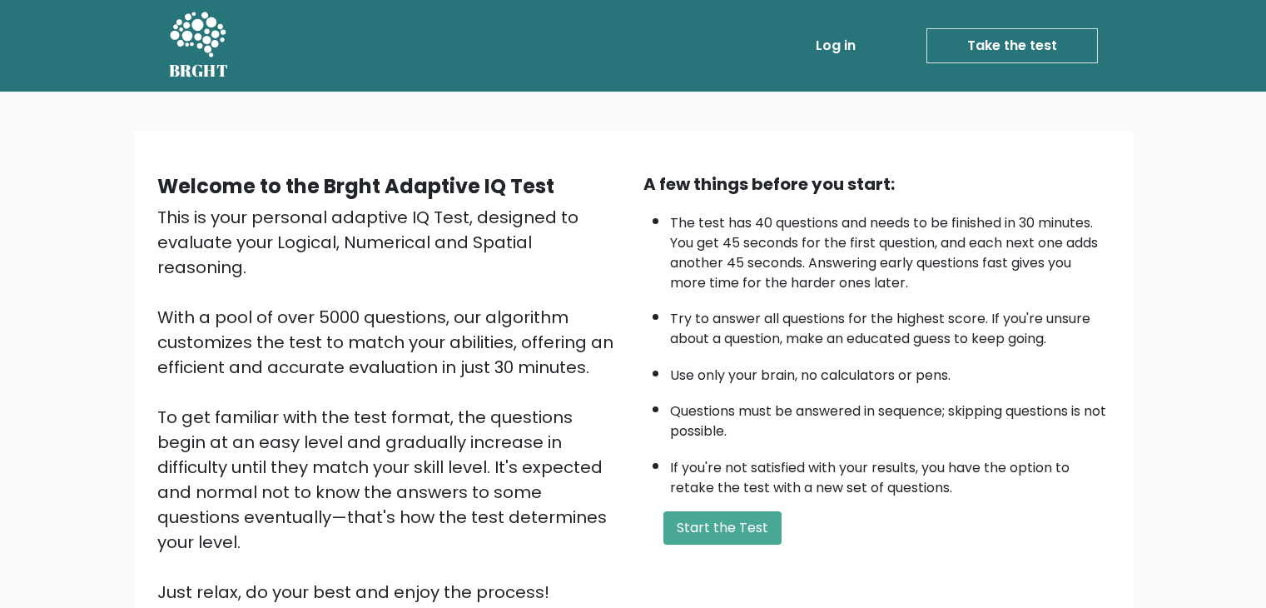  I want to click on li: If you're not satisfied with your results, you have the option to retake the test with a new set ..., so click(890, 474).